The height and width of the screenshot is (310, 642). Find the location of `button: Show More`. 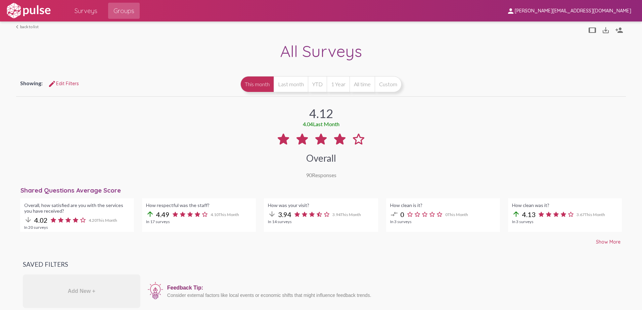

button: Show More is located at coordinates (608, 242).